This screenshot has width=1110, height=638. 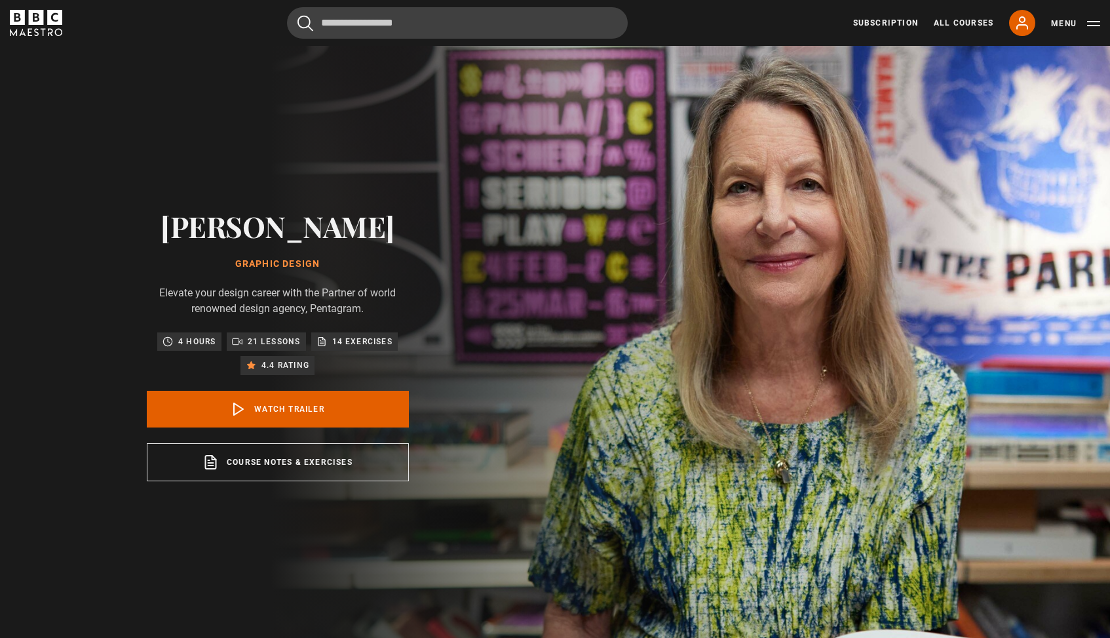 What do you see at coordinates (278, 301) in the screenshot?
I see `p: Elevate your design career with the Partner of world renowned design agency, Pentagram.` at bounding box center [278, 301].